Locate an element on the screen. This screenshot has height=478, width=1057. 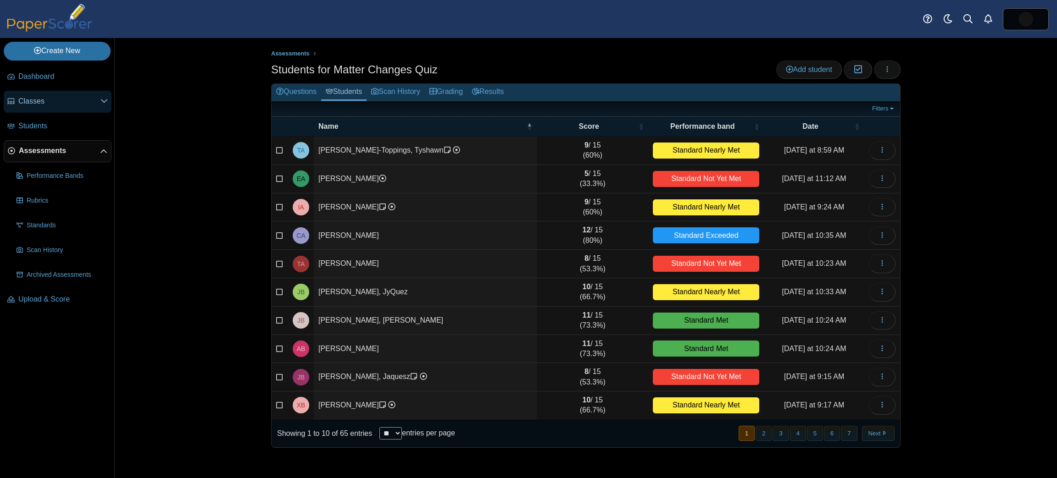
span: Classes is located at coordinates (59, 101).